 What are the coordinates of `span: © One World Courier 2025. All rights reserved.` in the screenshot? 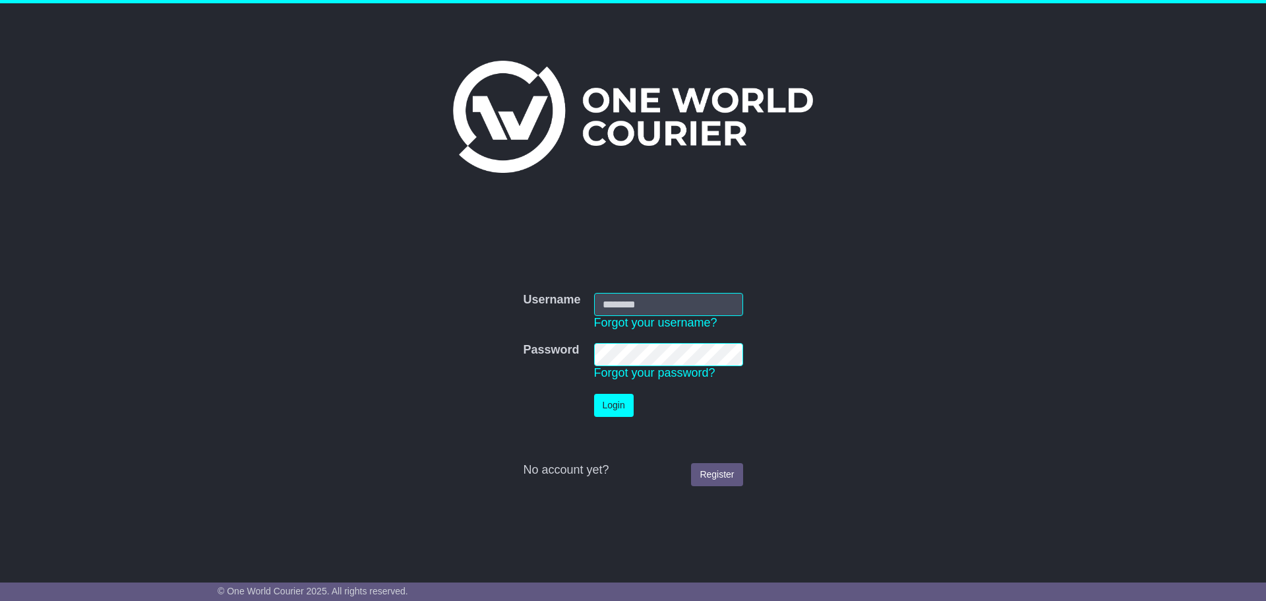 It's located at (313, 591).